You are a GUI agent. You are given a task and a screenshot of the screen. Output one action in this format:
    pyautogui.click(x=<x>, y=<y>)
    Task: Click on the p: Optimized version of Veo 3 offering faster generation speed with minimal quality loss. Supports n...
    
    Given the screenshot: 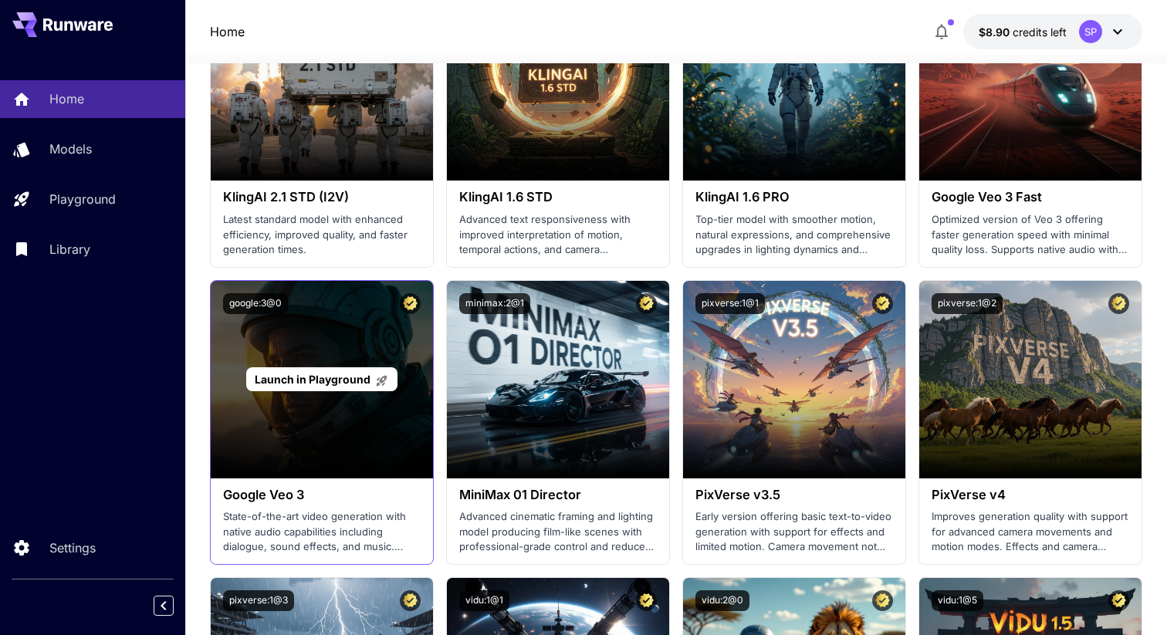 What is the action you would take?
    pyautogui.click(x=1031, y=235)
    